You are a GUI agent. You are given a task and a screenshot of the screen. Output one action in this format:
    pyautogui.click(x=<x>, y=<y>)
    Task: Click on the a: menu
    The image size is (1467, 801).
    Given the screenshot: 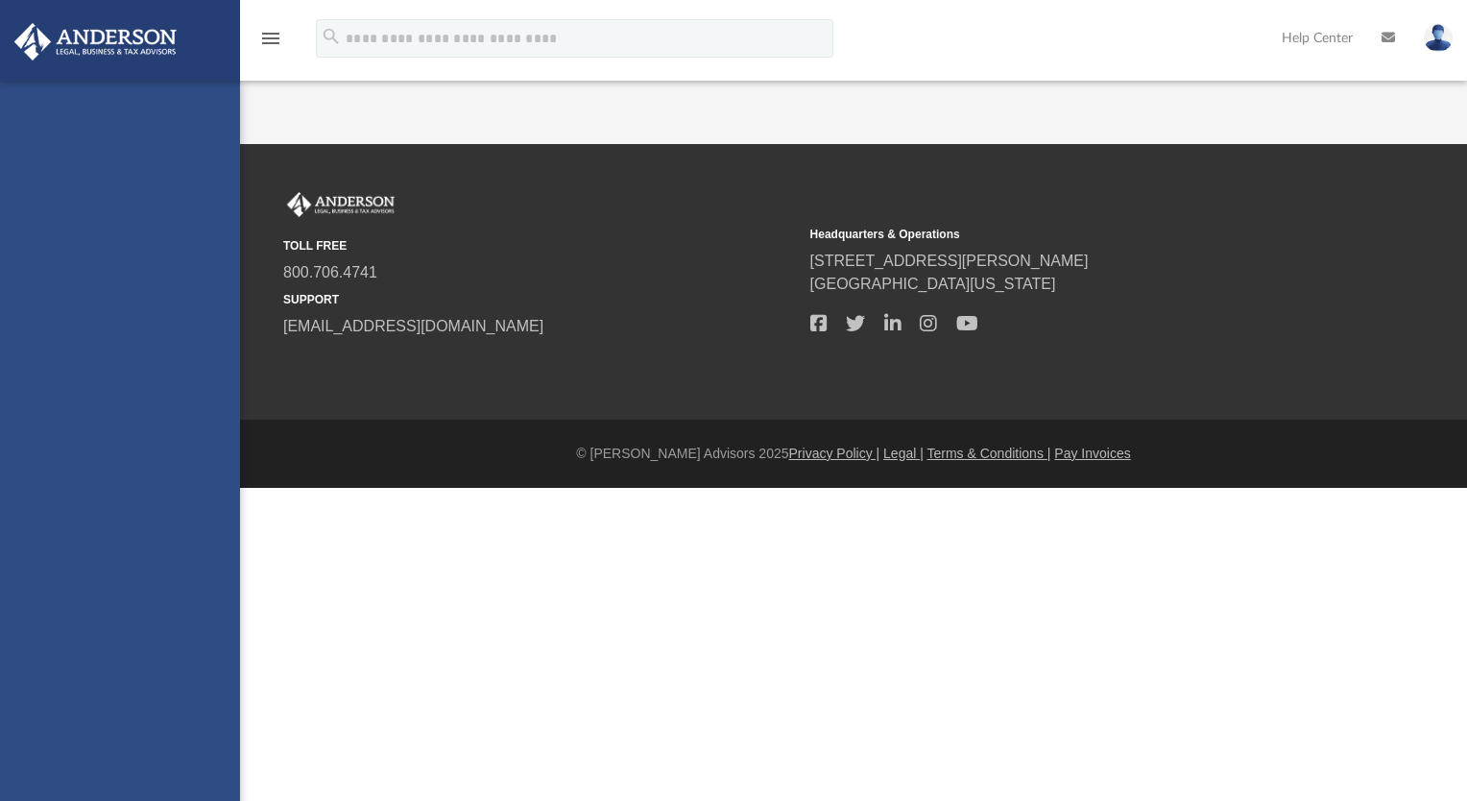 What is the action you would take?
    pyautogui.click(x=271, y=43)
    